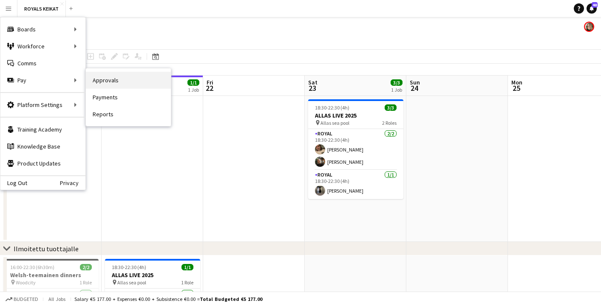 This screenshot has width=601, height=306. What do you see at coordinates (128, 114) in the screenshot?
I see `a: Reports` at bounding box center [128, 114].